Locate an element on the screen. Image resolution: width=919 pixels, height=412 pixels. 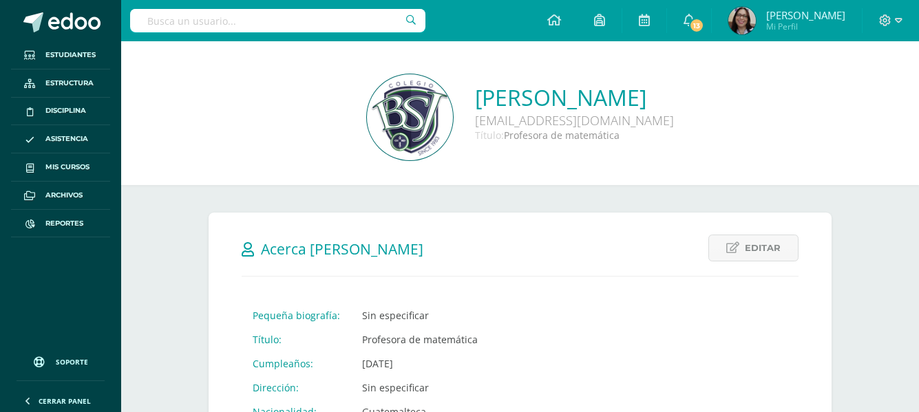
a: Estudiantes is located at coordinates (61, 55).